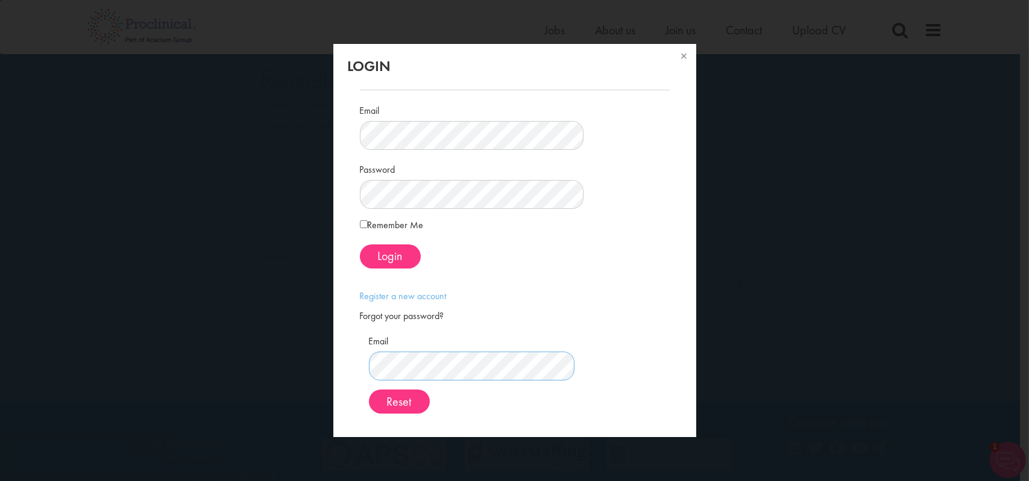 The width and height of the screenshot is (1029, 481). I want to click on label: Remember Me, so click(392, 225).